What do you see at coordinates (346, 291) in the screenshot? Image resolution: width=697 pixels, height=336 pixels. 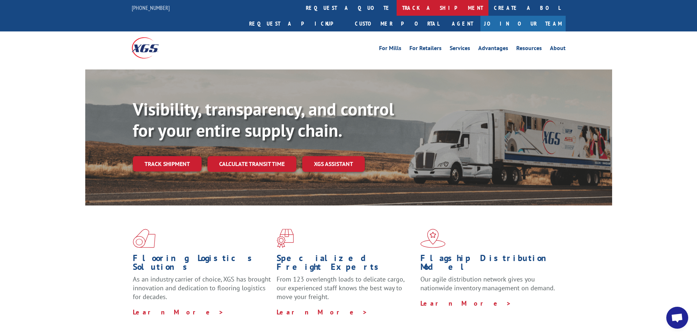 I see `p: From 123 overlength loads to delicate cargo, our experienced staff knows the best way to move you...` at bounding box center [346, 291].